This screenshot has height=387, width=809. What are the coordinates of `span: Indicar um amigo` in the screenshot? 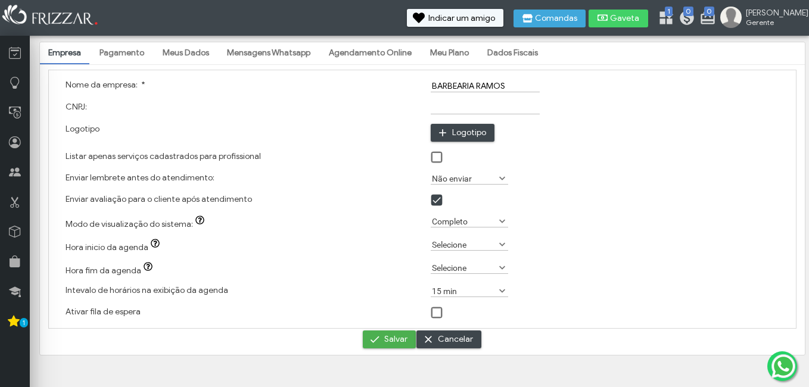 It's located at (462, 18).